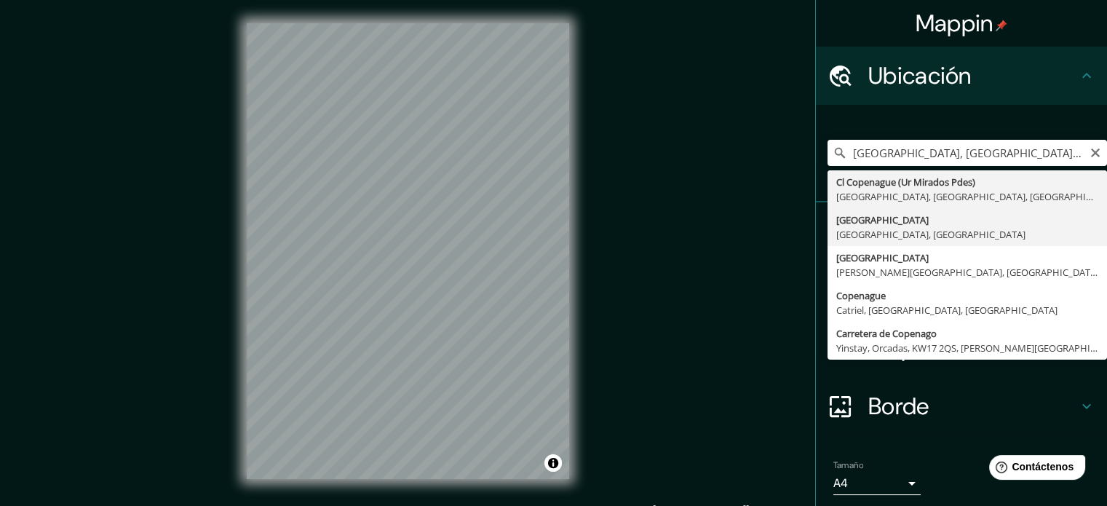 This screenshot has width=1107, height=506. Describe the element at coordinates (954, 23) in the screenshot. I see `font: Mappin` at that location.